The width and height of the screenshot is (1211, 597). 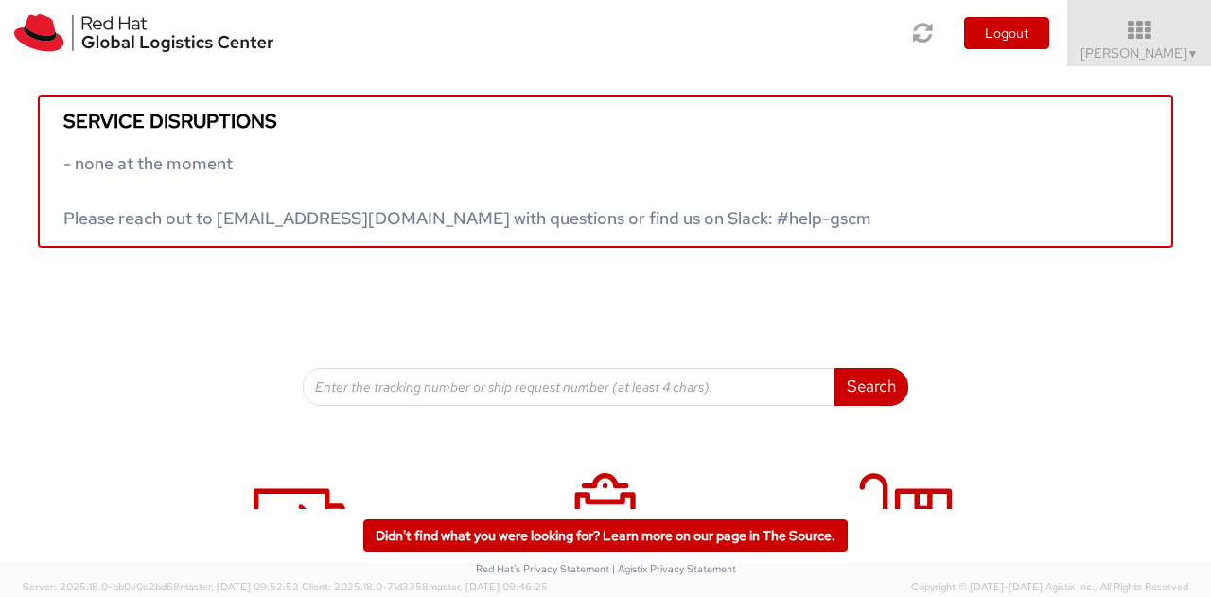 I want to click on button: Logout, so click(x=1007, y=33).